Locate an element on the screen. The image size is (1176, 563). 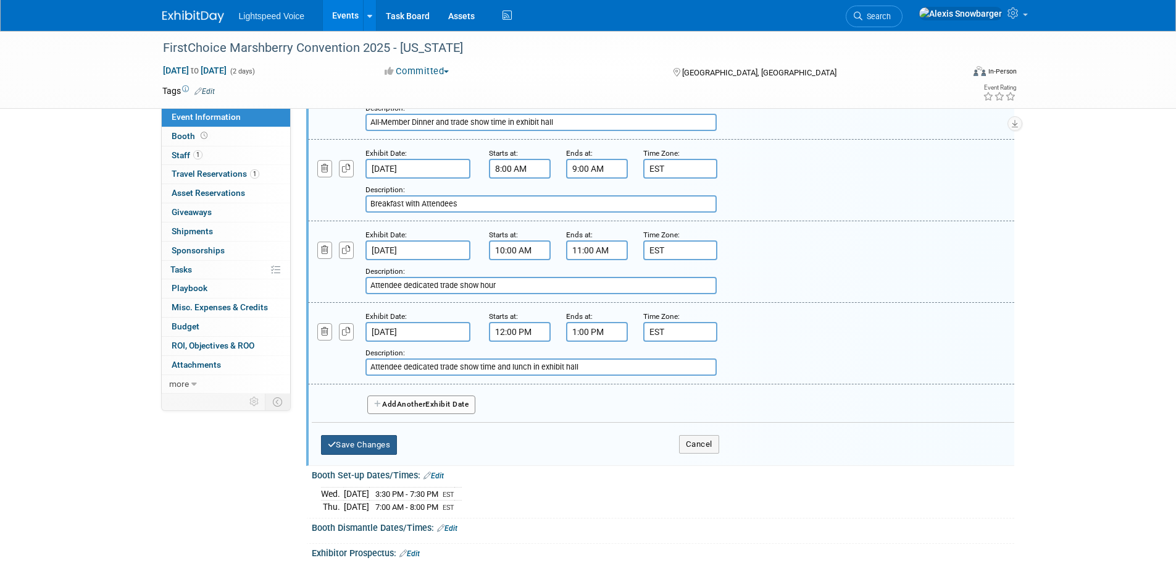
img: ExhibitDay is located at coordinates (193, 17).